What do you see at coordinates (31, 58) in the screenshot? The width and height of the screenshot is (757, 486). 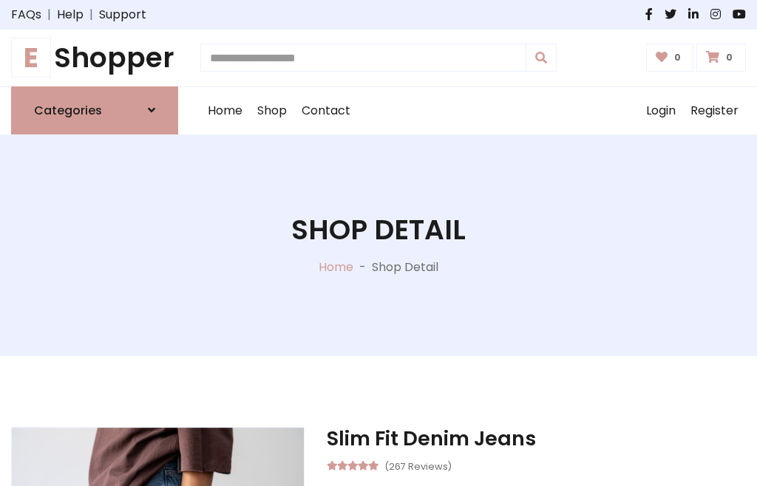 I see `span: E` at bounding box center [31, 58].